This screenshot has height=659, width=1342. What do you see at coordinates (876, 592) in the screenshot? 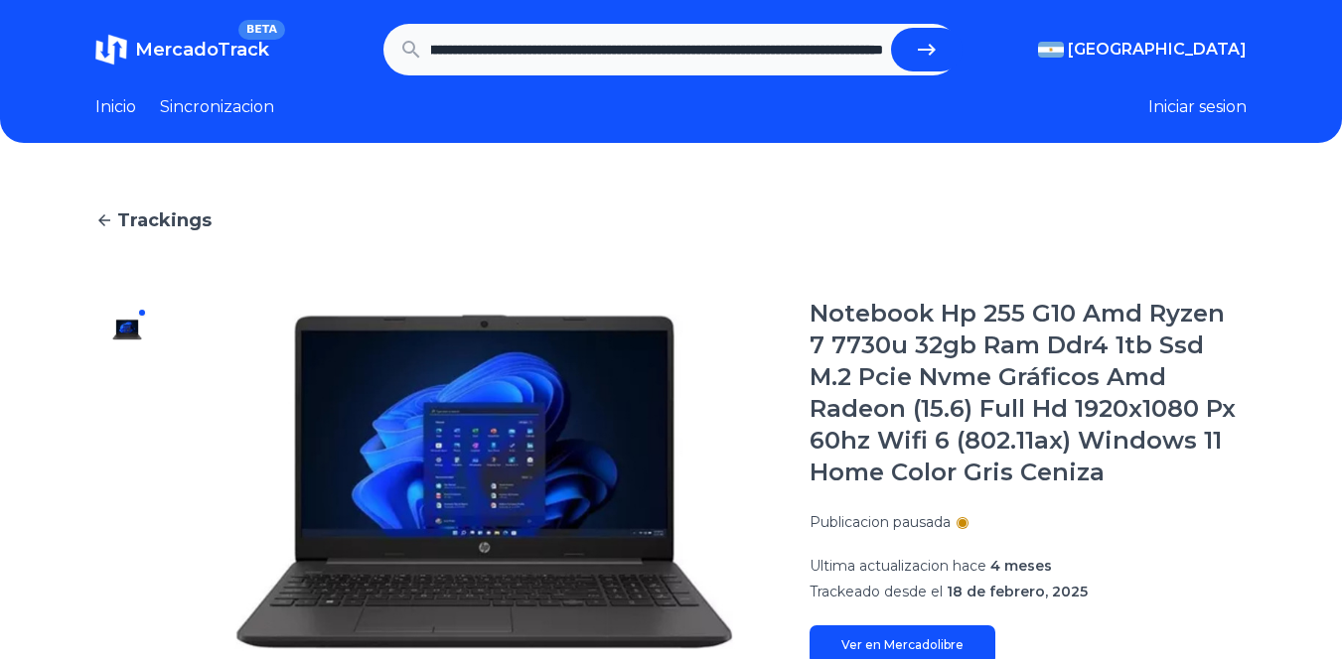
I see `span: Trackeado desde el` at bounding box center [876, 592].